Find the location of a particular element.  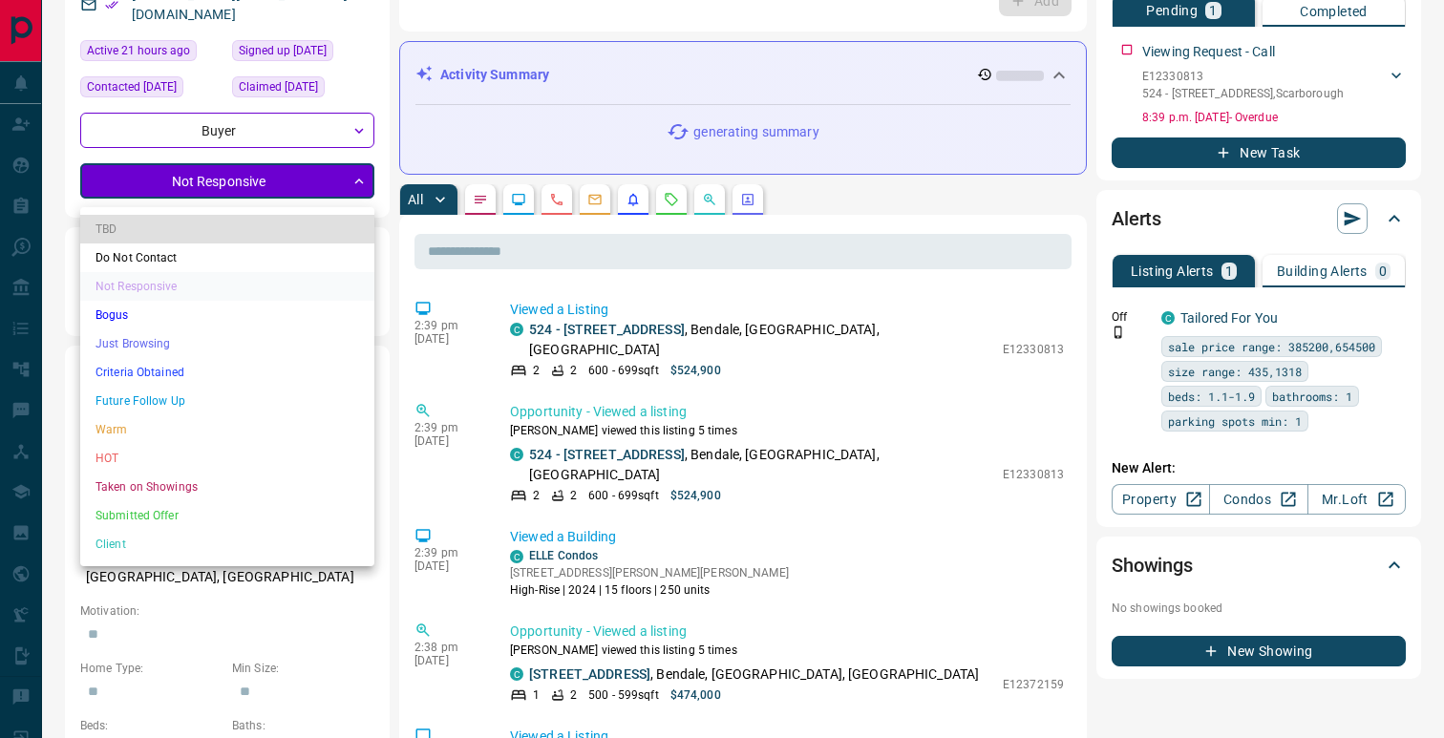

li: Taken on Showings is located at coordinates (227, 487).